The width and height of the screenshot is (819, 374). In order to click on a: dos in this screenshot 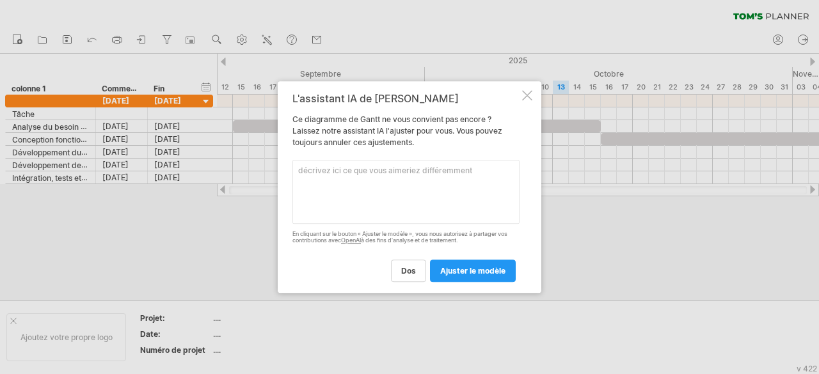, I will do `click(408, 271)`.